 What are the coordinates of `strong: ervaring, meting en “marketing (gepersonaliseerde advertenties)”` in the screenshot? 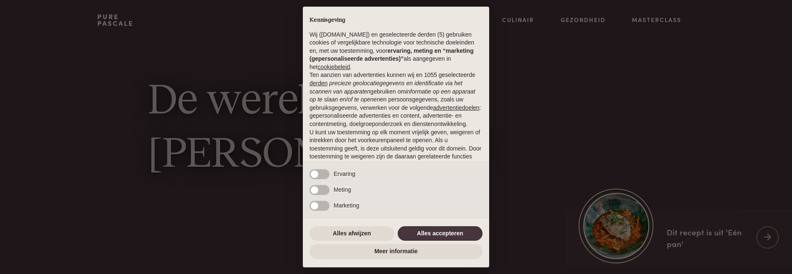 It's located at (391, 55).